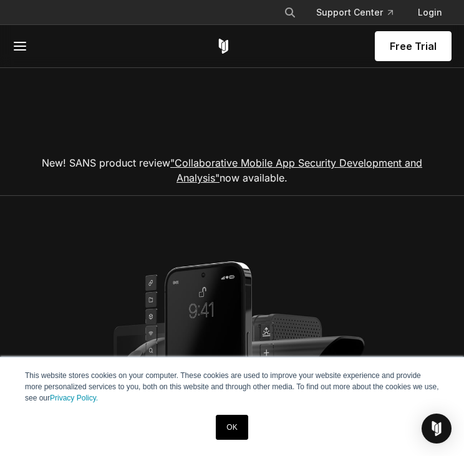  What do you see at coordinates (354, 12) in the screenshot?
I see `a: Support Center` at bounding box center [354, 12].